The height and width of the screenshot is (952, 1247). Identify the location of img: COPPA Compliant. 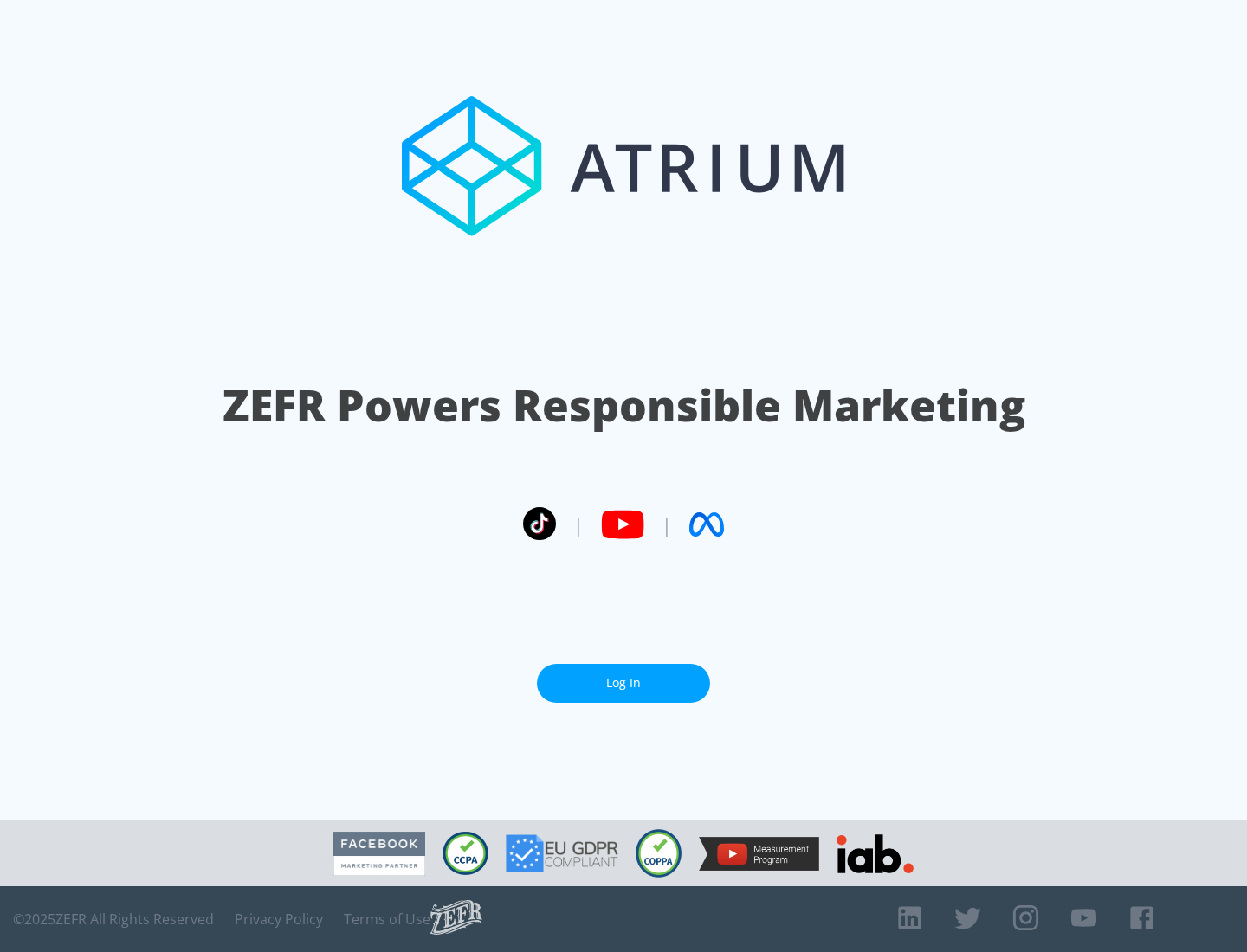
(658, 853).